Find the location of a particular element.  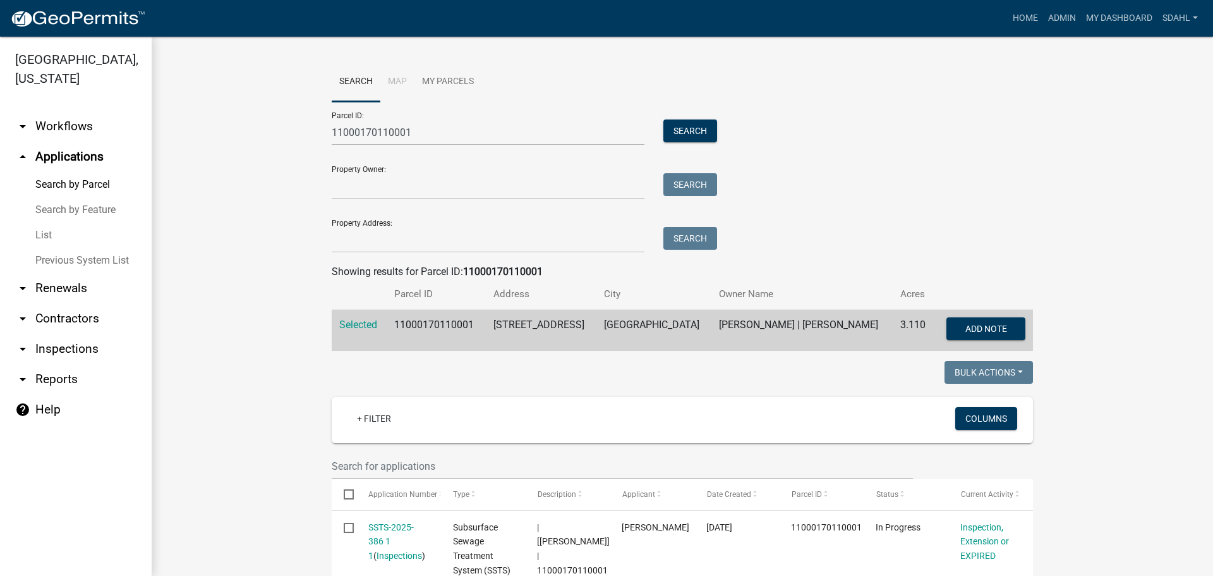

strong: 11000170110001 is located at coordinates (503, 271).